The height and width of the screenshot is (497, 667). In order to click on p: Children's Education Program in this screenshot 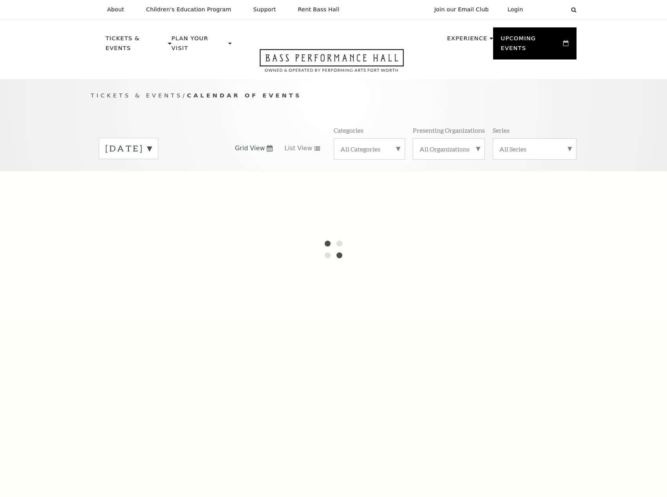, I will do `click(189, 9)`.